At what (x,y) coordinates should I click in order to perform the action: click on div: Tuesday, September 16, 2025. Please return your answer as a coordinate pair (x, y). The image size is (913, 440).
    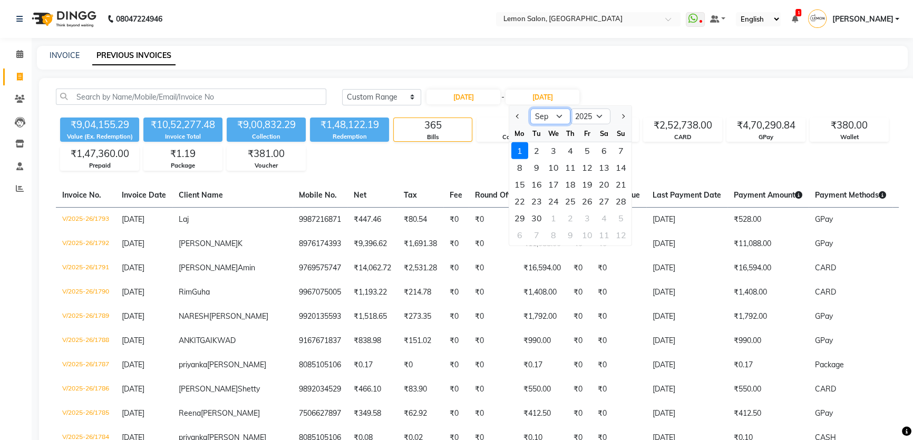
    Looking at the image, I should click on (537, 184).